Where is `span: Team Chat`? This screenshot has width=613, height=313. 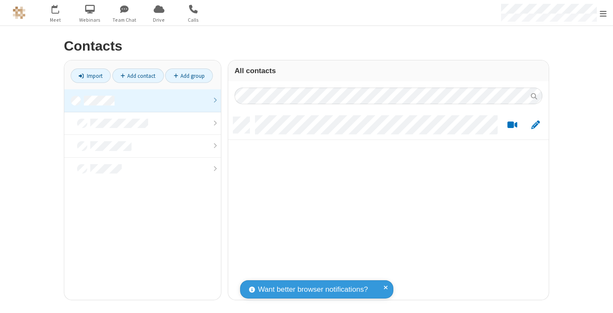 span: Team Chat is located at coordinates (124, 20).